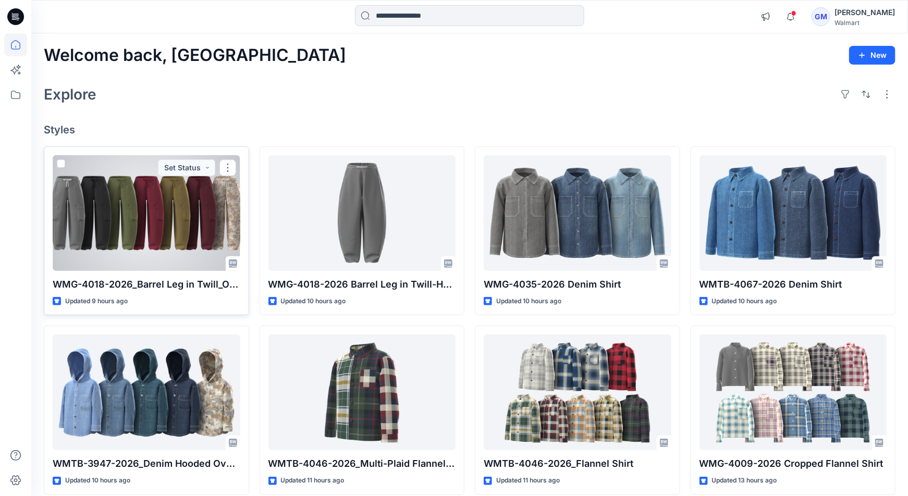  Describe the element at coordinates (362, 285) in the screenshot. I see `p: WMG-4018-2026 Barrel Leg in Twill-HK-With SS` at that location.